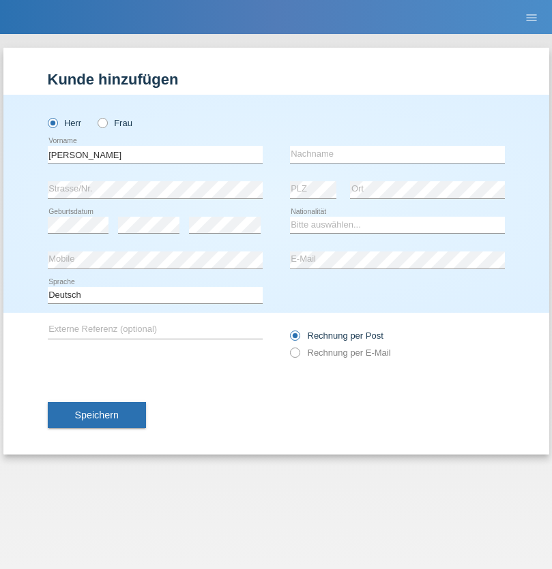 This screenshot has width=552, height=569. I want to click on a: menu, so click(531, 17).